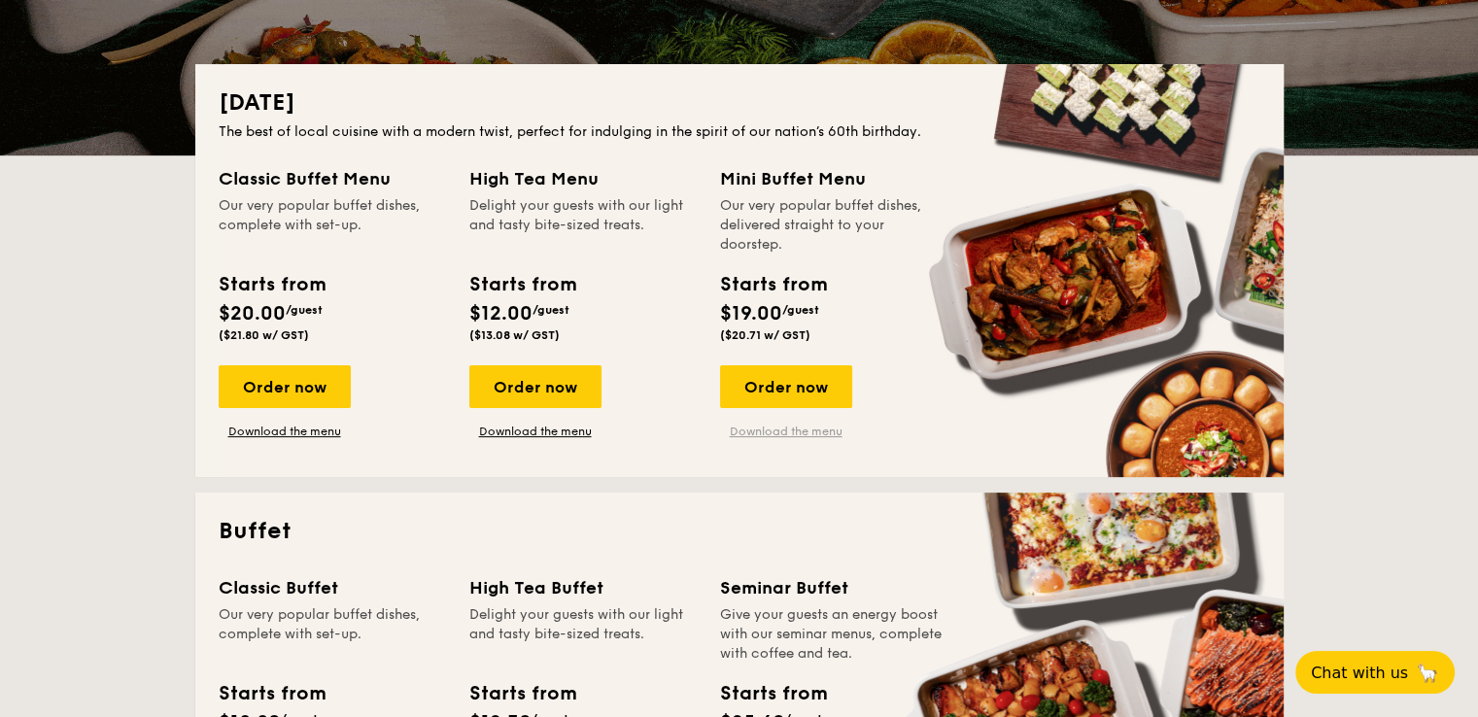  What do you see at coordinates (263, 335) in the screenshot?
I see `span: ($21.80 w/ GST)` at bounding box center [263, 335].